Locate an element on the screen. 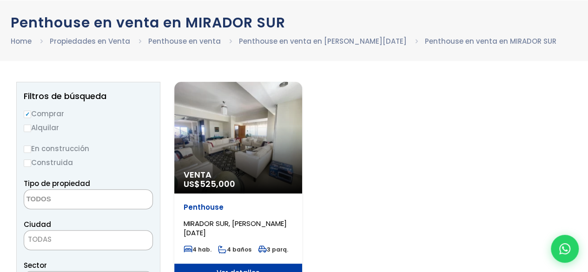  label: En construcción is located at coordinates (88, 148).